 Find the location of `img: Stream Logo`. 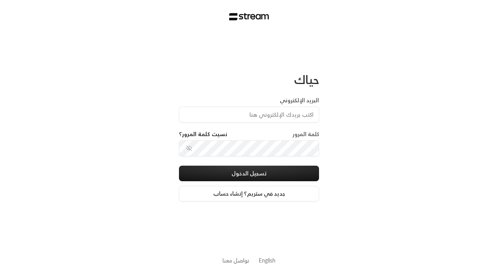

img: Stream Logo is located at coordinates (249, 17).